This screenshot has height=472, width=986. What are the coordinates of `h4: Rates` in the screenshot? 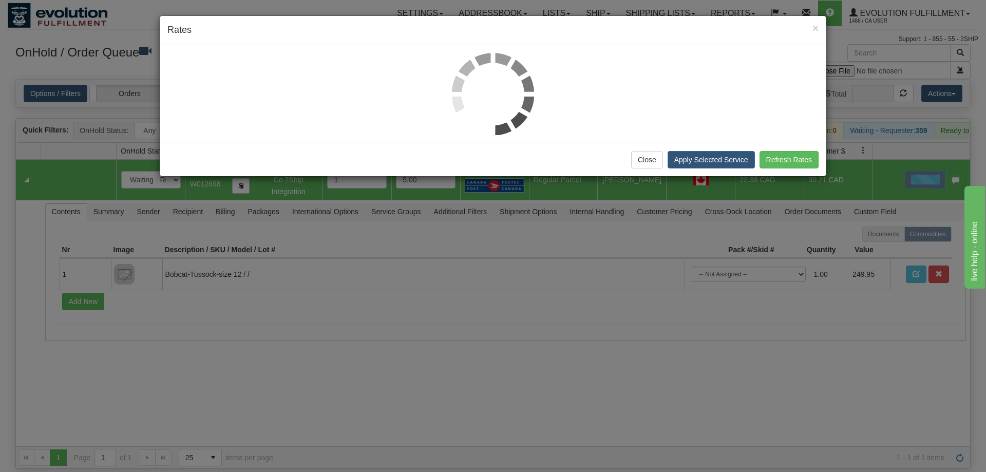 It's located at (493, 30).